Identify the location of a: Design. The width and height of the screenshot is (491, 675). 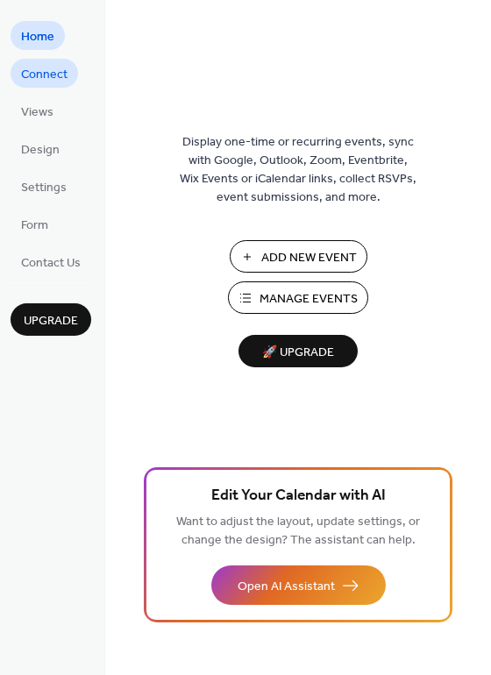
(40, 148).